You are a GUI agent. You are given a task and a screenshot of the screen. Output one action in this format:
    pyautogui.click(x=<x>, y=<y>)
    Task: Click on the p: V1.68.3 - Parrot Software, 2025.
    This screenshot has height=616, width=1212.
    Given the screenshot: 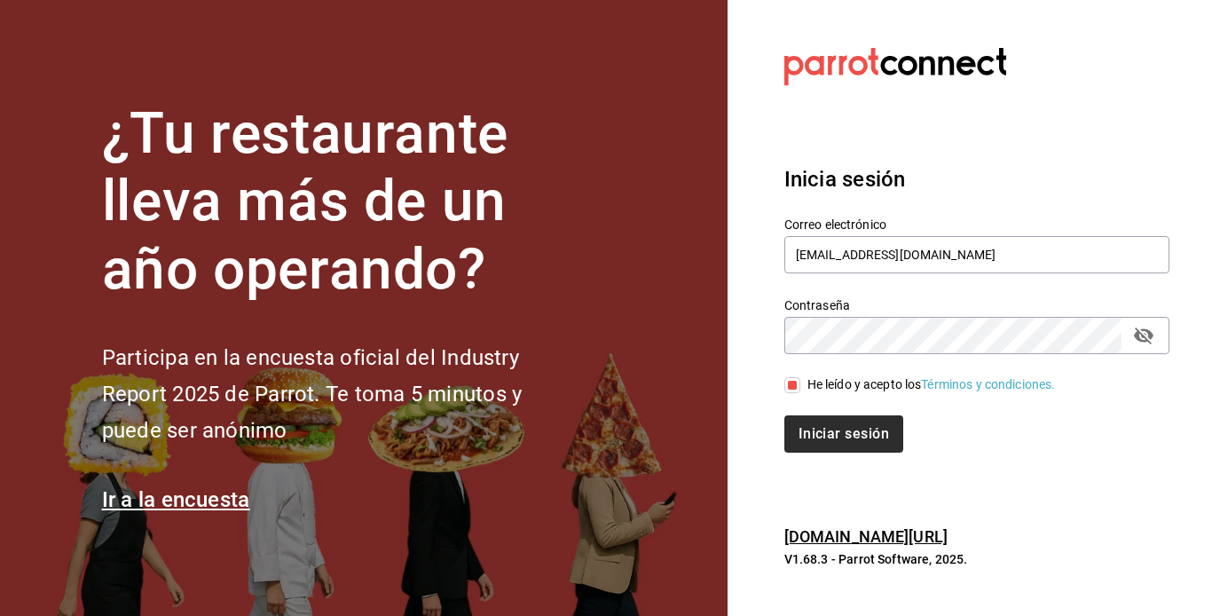 What is the action you would take?
    pyautogui.click(x=977, y=559)
    